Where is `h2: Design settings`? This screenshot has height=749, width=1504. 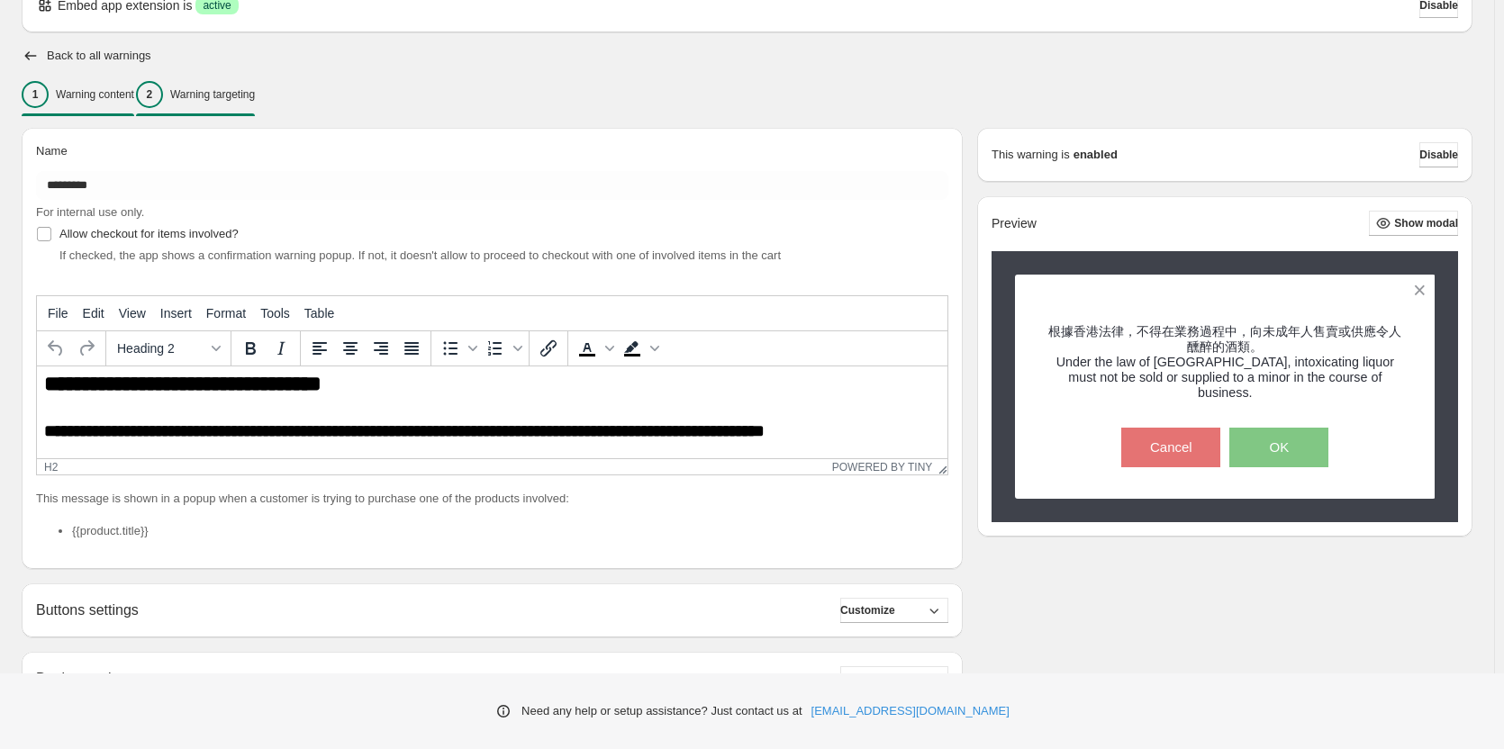
h2: Design settings is located at coordinates (85, 678).